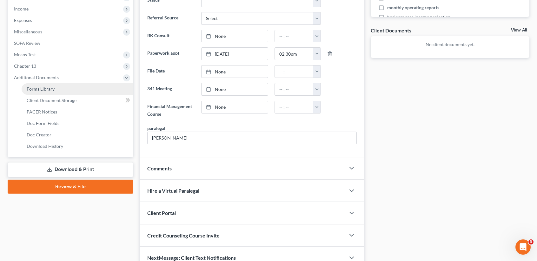 Image resolution: width=537 pixels, height=261 pixels. Describe the element at coordinates (42, 111) in the screenshot. I see `span: PACER Notices` at that location.